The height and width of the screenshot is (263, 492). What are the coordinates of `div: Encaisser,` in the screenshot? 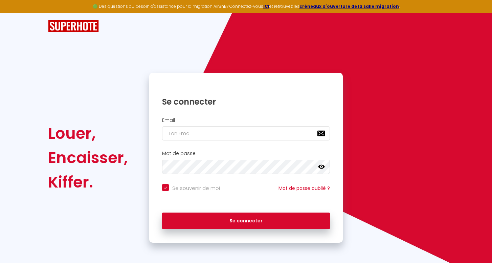 It's located at (88, 158).